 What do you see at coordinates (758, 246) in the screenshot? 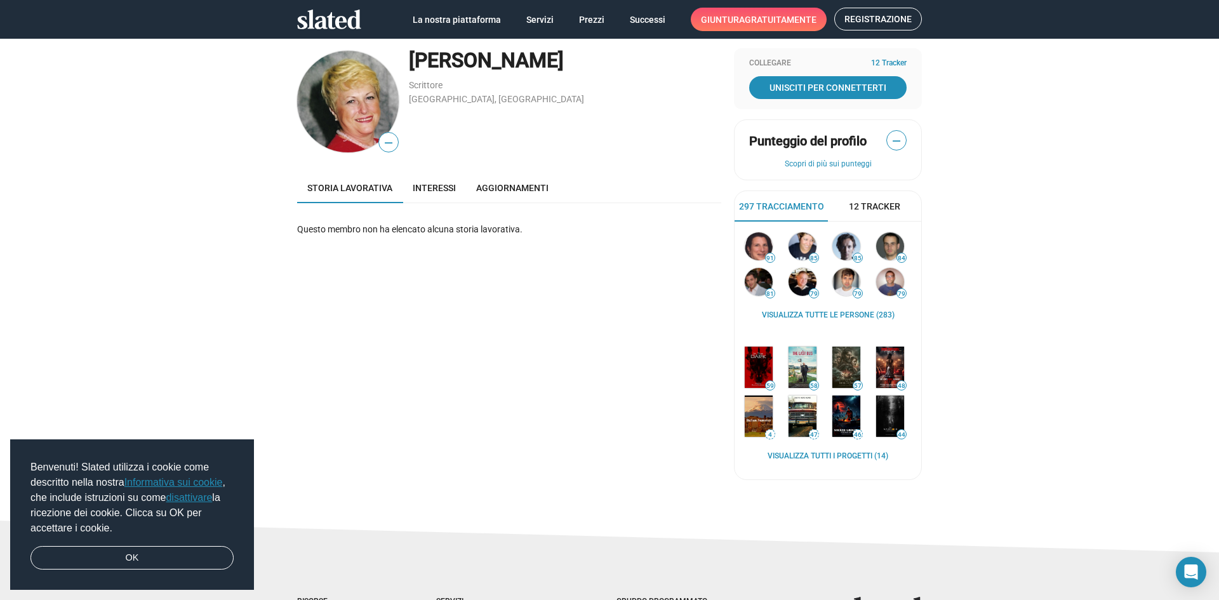
I see `img: Alexa L. Fogel` at bounding box center [758, 246].